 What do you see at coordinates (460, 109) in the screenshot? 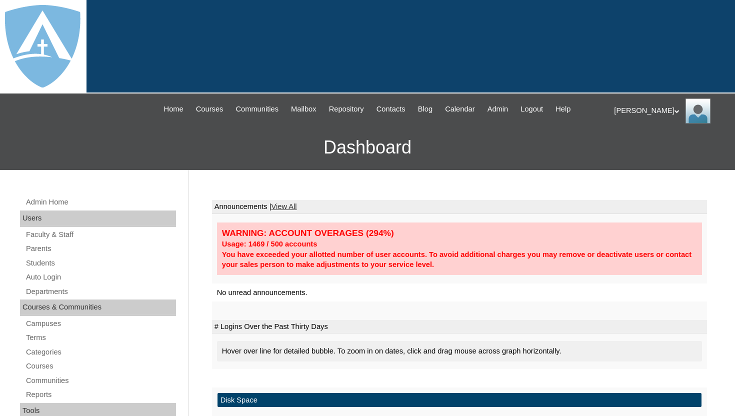
I see `span: Calendar` at bounding box center [460, 109].